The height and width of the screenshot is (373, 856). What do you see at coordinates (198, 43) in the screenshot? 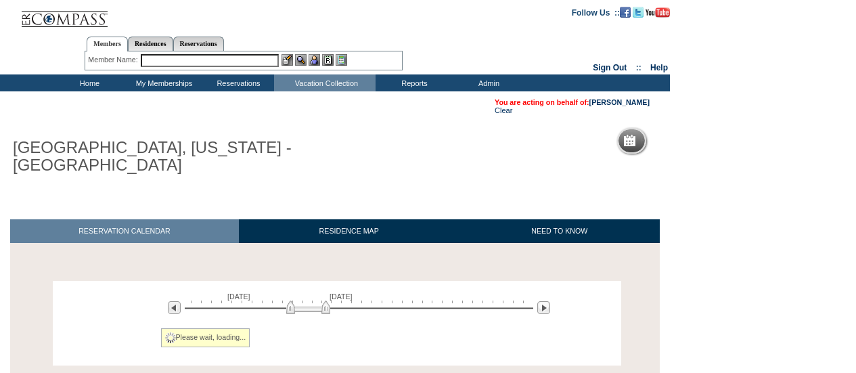
I see `a: Reservations` at bounding box center [198, 43].